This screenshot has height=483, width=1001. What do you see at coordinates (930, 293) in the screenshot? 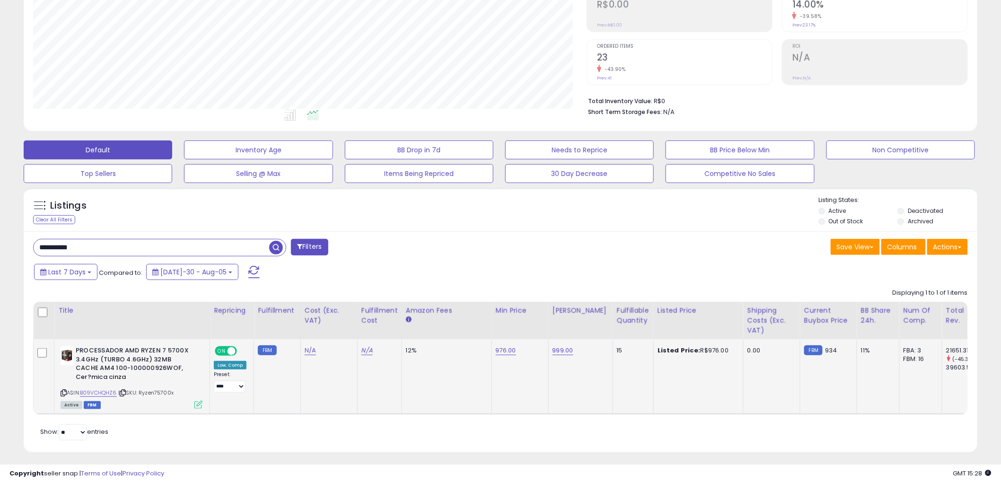
I see `div: Displaying 1 to 1 of 1 items` at bounding box center [930, 293].